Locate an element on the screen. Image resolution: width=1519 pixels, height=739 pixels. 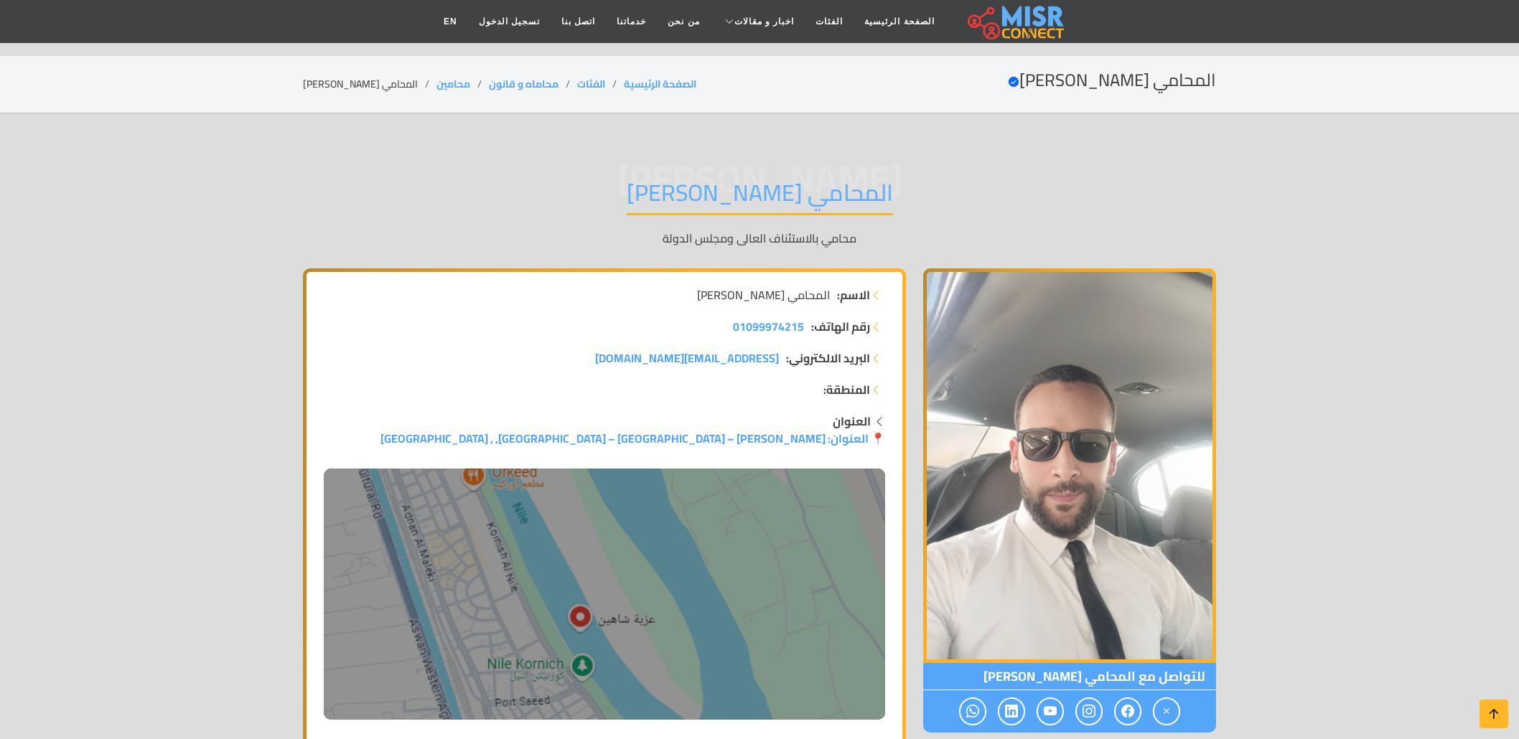
span: 01099974215 is located at coordinates (768, 327).